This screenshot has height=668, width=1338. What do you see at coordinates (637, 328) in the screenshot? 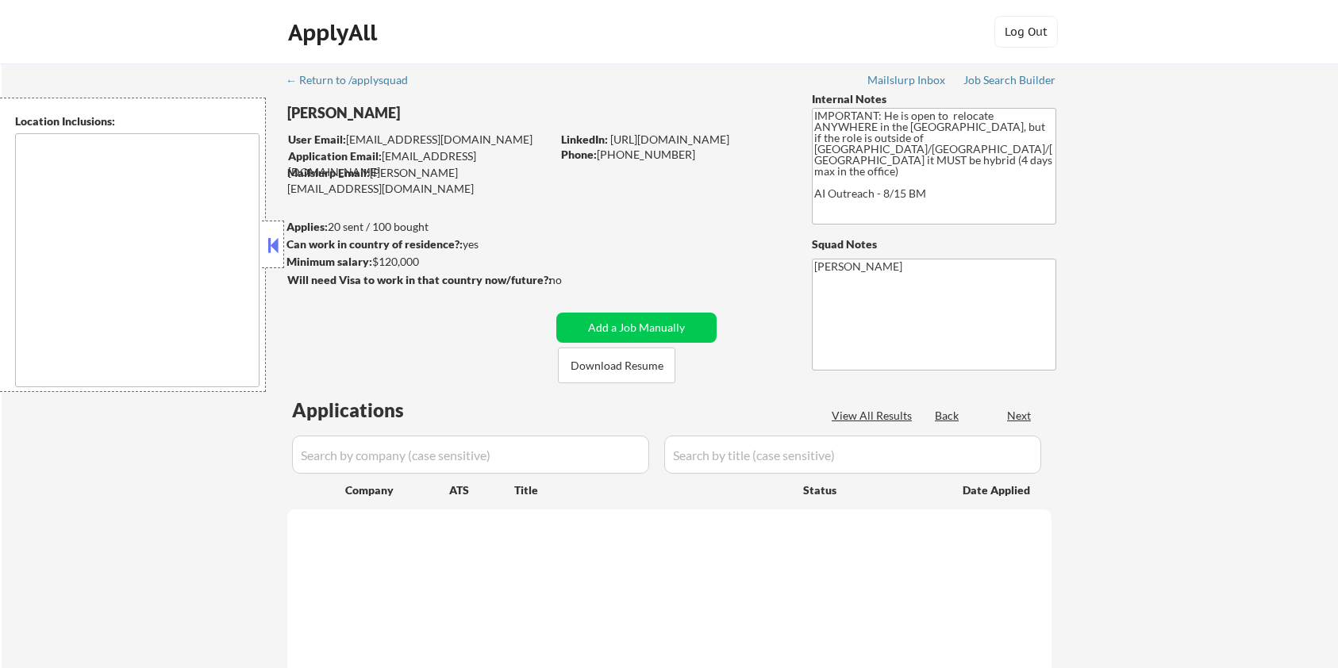
I see `button: Add a Job Manually` at bounding box center [637, 328].